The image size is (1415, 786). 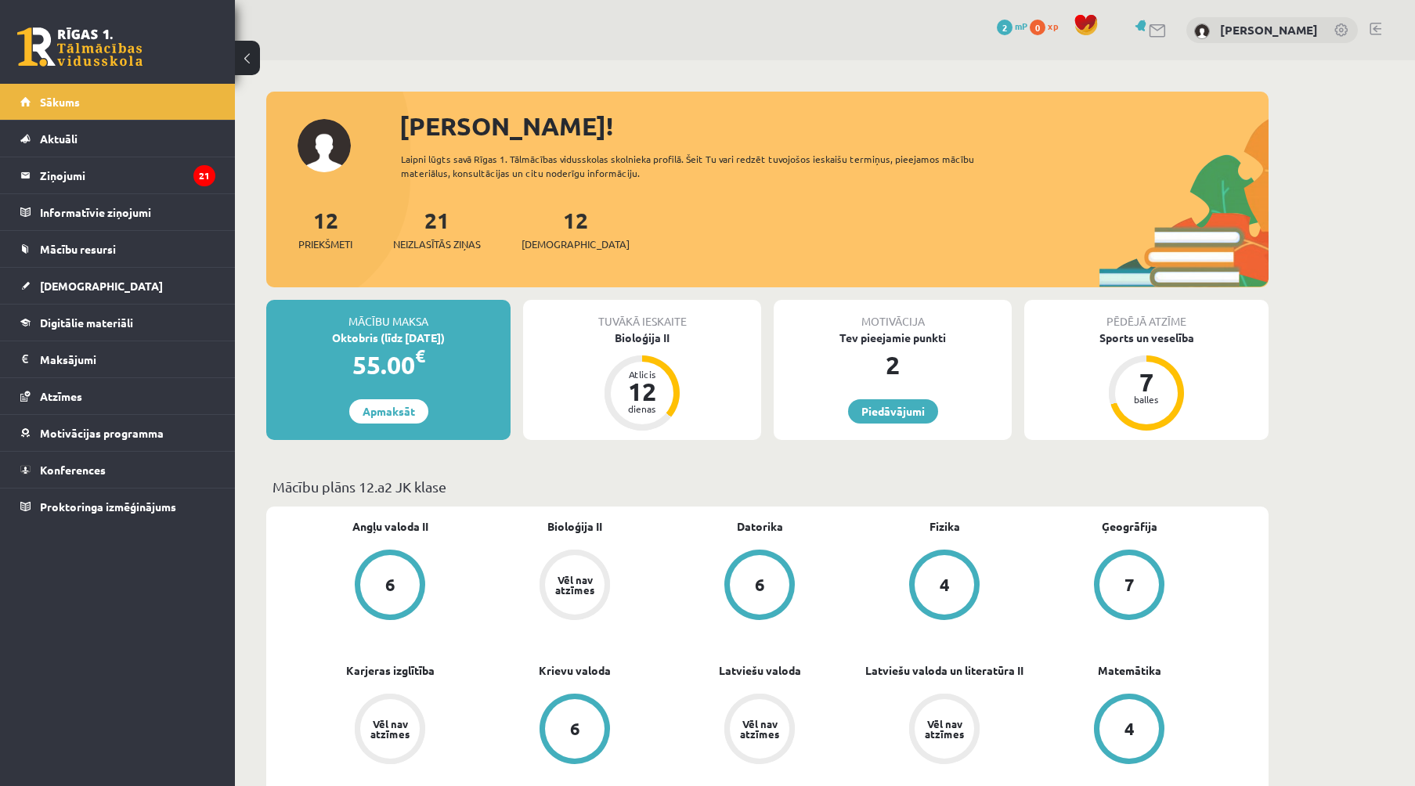 What do you see at coordinates (642, 381) in the screenshot?
I see `a: Bioloģija II Atlicis 12 dienas` at bounding box center [642, 381].